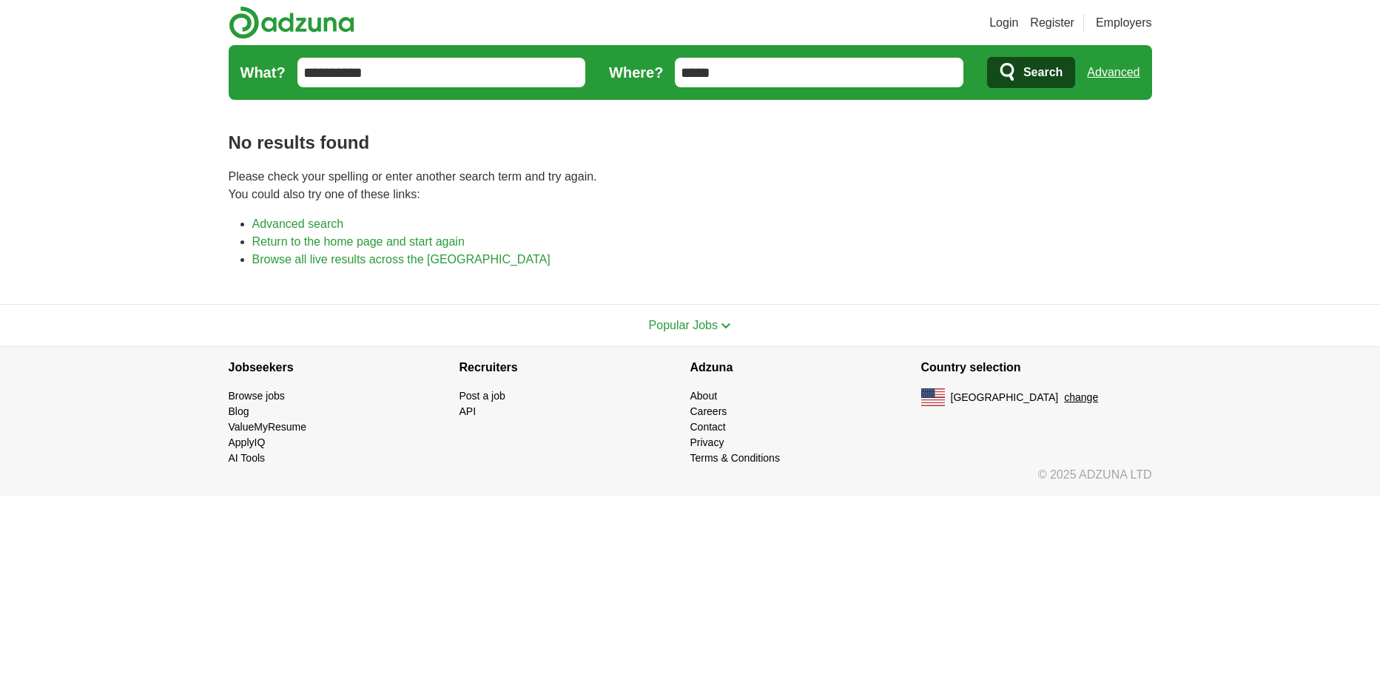 Image resolution: width=1380 pixels, height=685 pixels. Describe the element at coordinates (683, 325) in the screenshot. I see `span: Popular Jobs` at that location.